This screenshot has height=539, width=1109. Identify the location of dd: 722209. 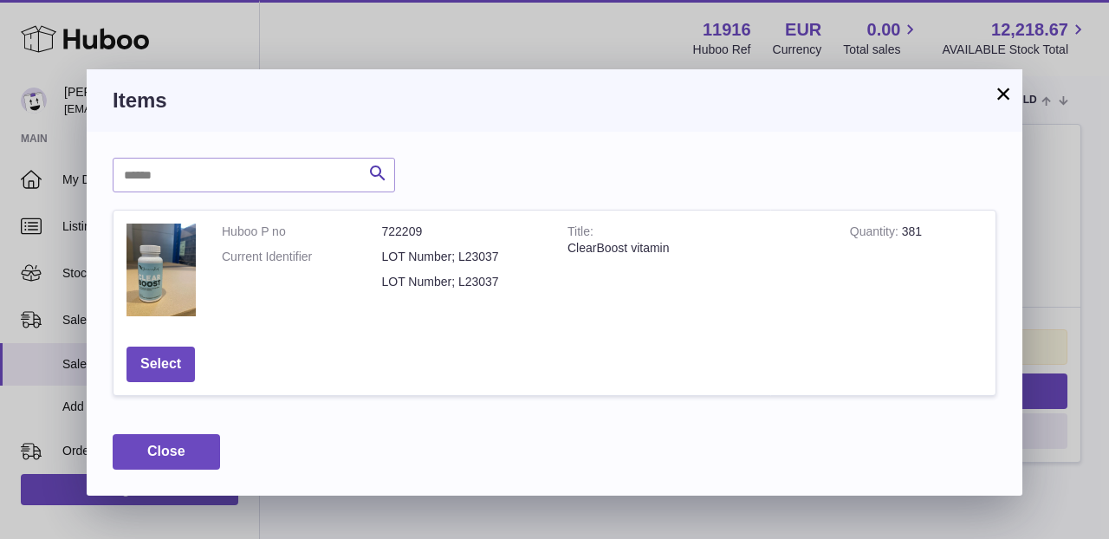
(462, 231).